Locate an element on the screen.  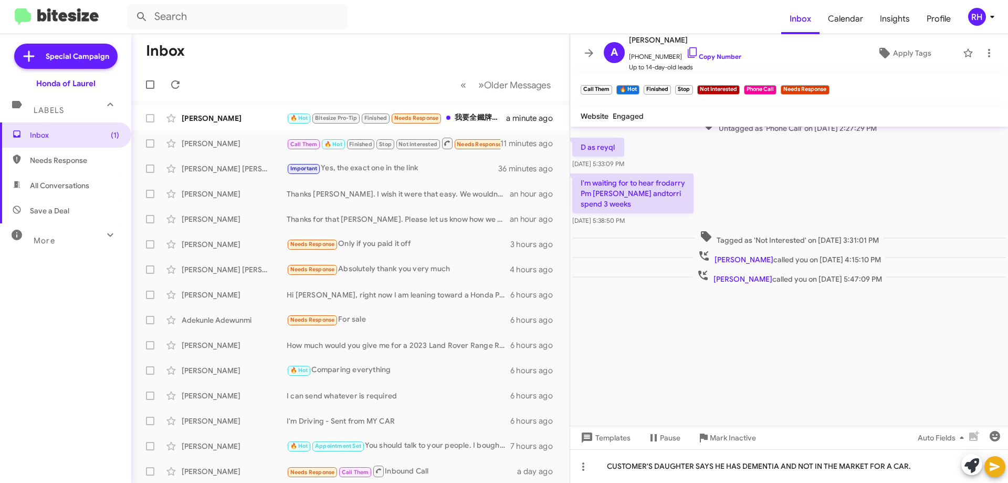
div: Adekunle Adewunmi is located at coordinates (234, 320).